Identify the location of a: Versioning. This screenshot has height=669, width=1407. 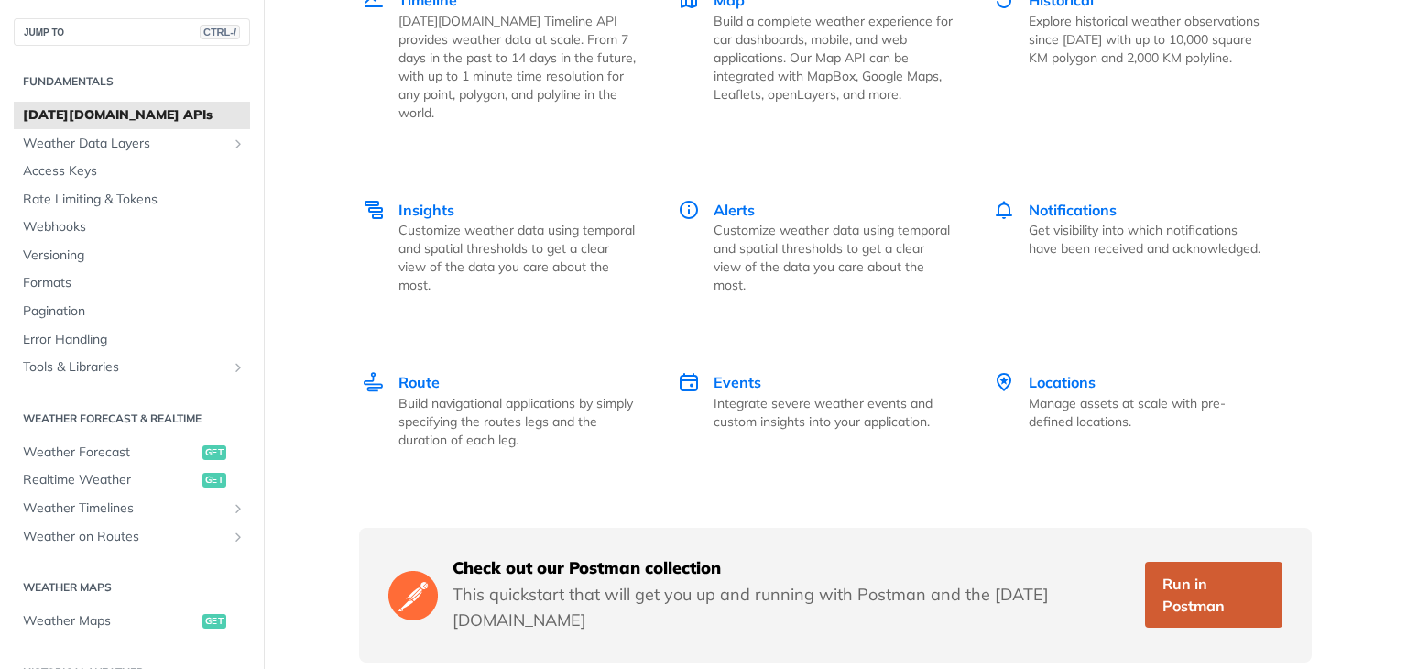
(132, 256).